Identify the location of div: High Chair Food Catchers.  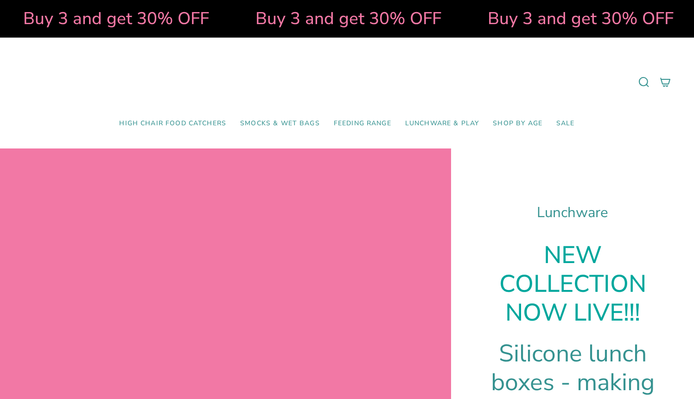
(173, 123).